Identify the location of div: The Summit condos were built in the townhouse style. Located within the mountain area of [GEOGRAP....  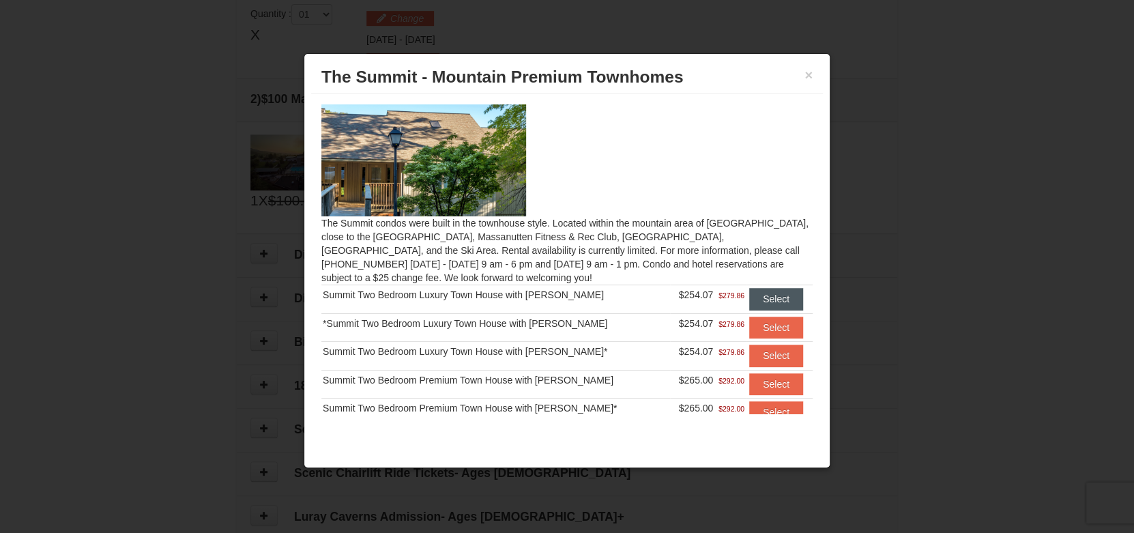
(567, 254).